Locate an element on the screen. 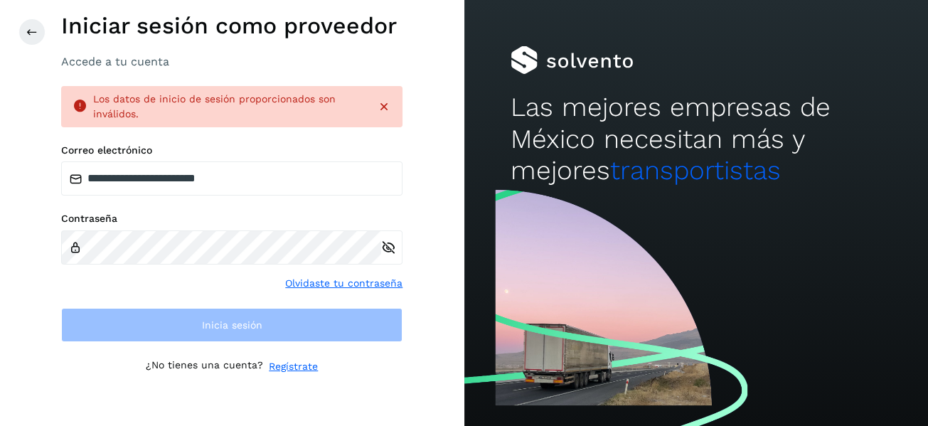  h3: Accede a tu cuenta is located at coordinates (232, 61).